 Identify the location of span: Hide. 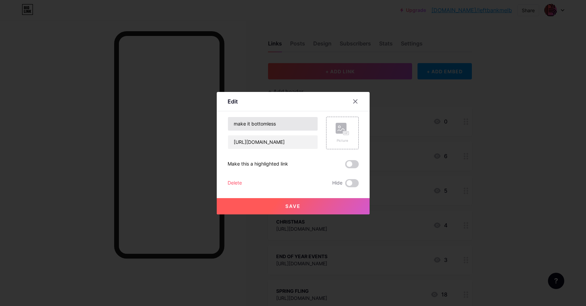
(337, 183).